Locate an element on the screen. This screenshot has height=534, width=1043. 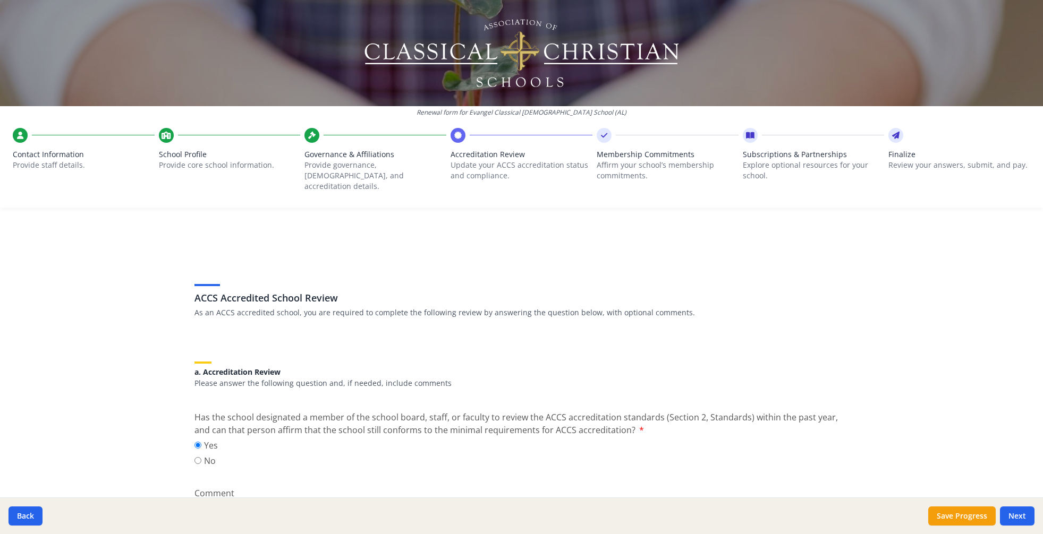
input: No is located at coordinates (198, 461).